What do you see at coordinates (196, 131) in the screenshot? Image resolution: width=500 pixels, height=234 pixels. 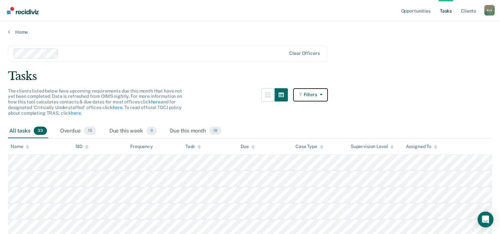 I see `div: Due this month18` at bounding box center [196, 131].